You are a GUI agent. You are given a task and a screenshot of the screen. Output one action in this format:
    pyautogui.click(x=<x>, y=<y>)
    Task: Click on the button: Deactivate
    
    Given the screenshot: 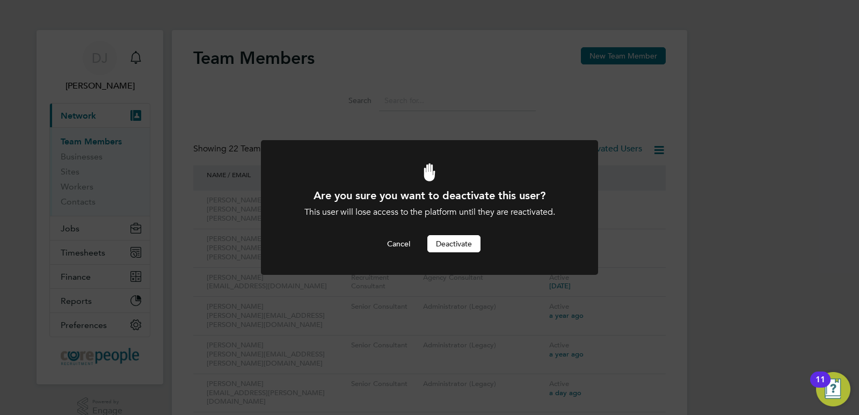 What is the action you would take?
    pyautogui.click(x=454, y=244)
    